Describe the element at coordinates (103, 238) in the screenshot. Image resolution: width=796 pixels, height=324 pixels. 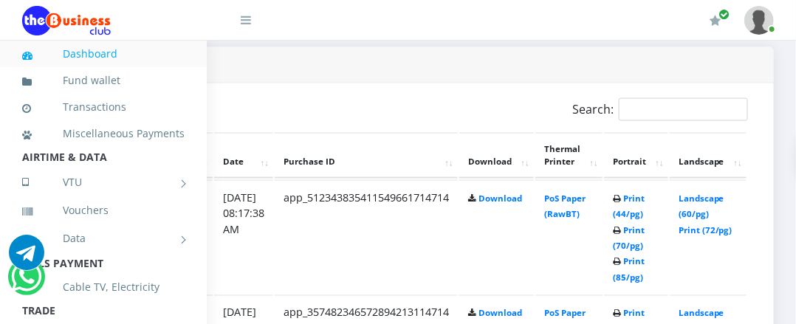
I see `a: Data` at that location.